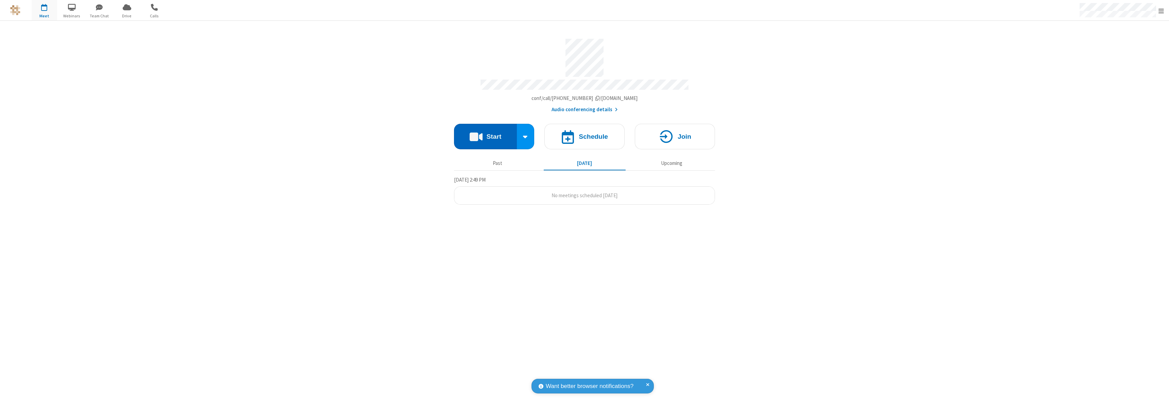 This screenshot has height=405, width=1169. I want to click on img: QA Selenium DO NOT DELETE OR CHANGE, so click(15, 10).